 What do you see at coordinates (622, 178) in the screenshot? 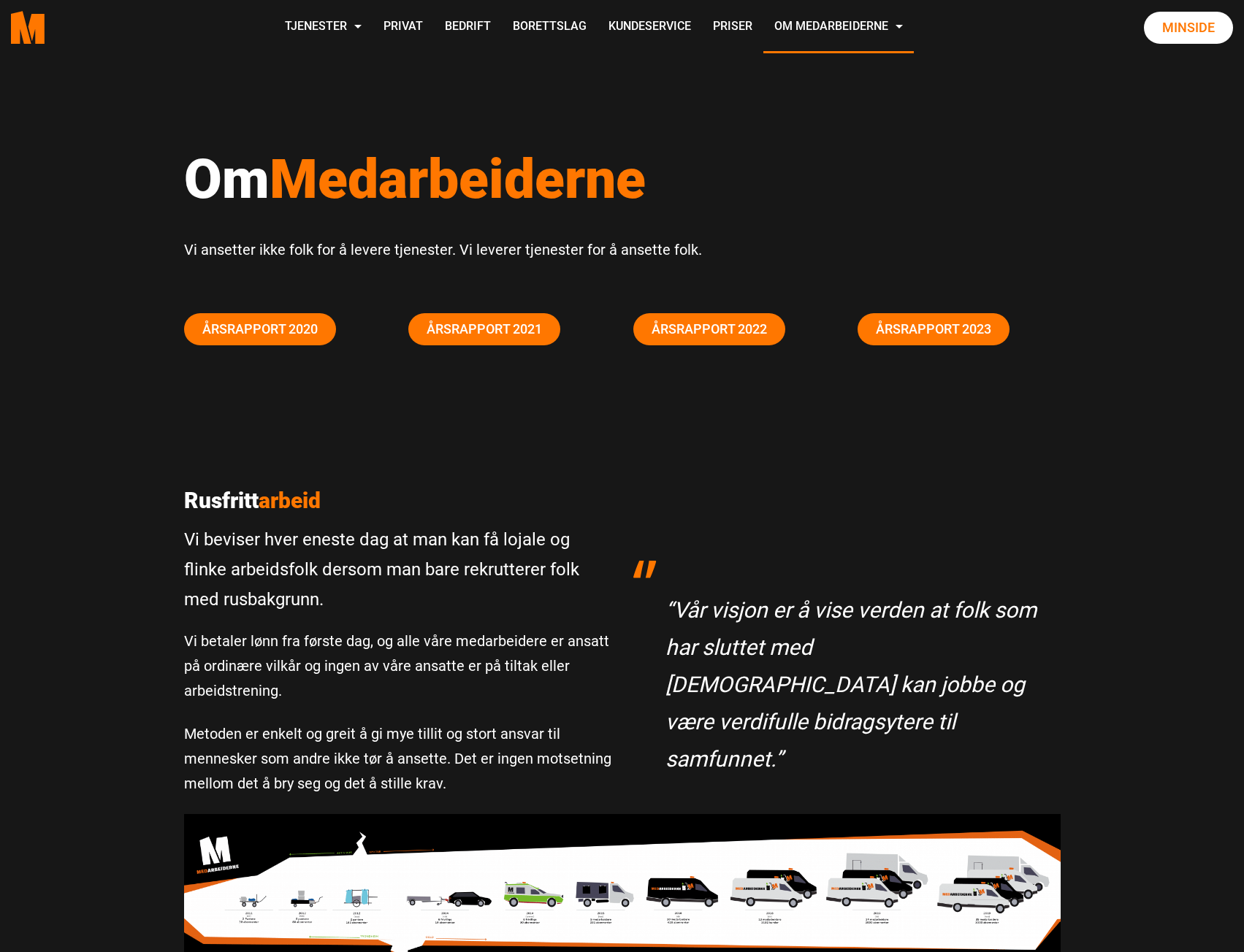
I see `h1: Om` at bounding box center [622, 178].